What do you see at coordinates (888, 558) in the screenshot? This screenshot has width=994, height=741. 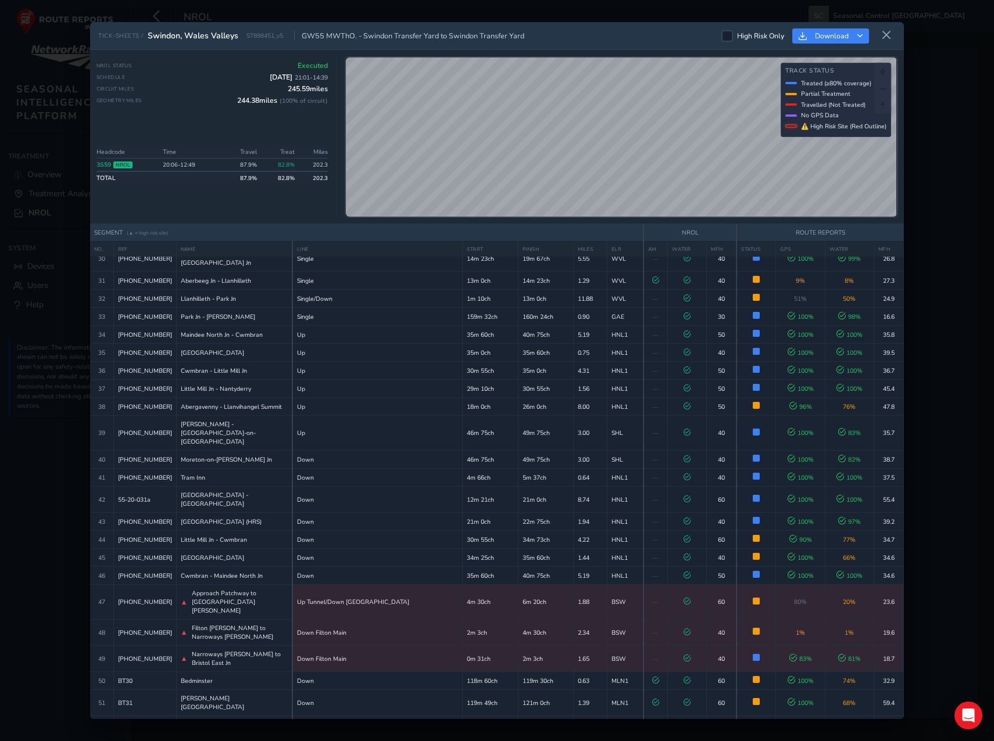 I see `td: 34.6` at bounding box center [888, 558].